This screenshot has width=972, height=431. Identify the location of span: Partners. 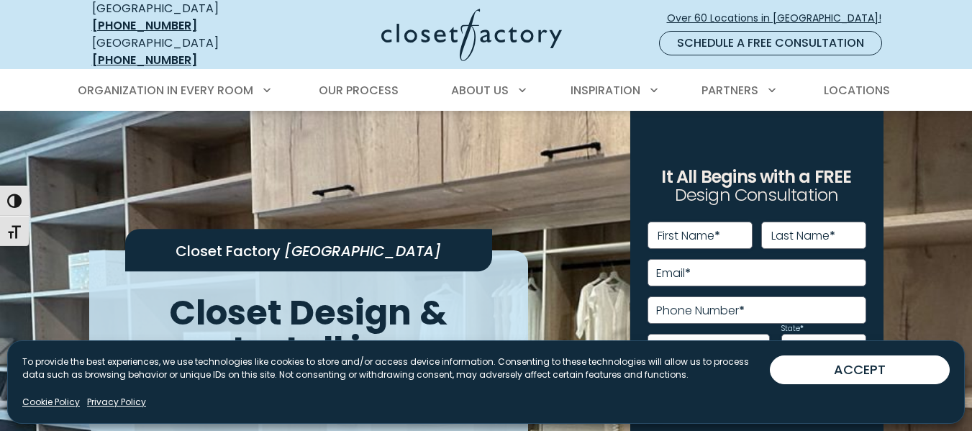
(730, 90).